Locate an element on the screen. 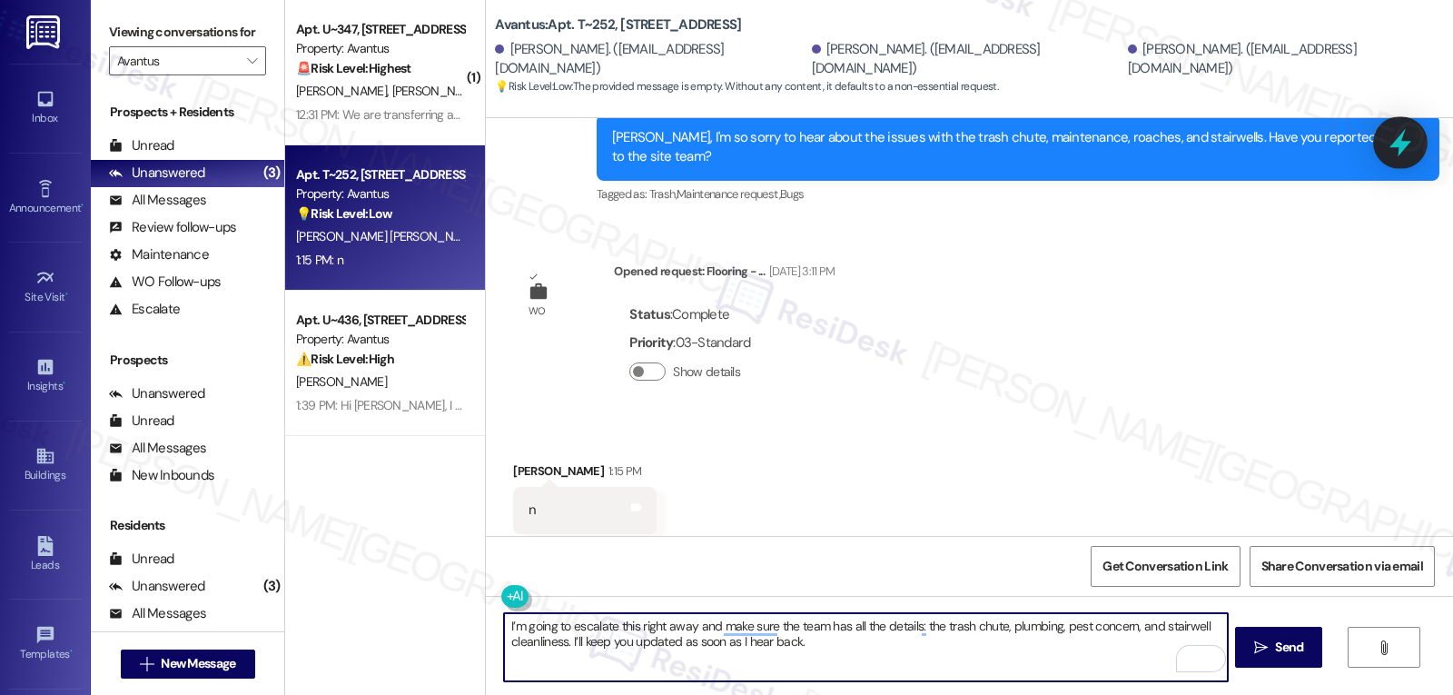  div: WO Follow-ups is located at coordinates (164, 282).